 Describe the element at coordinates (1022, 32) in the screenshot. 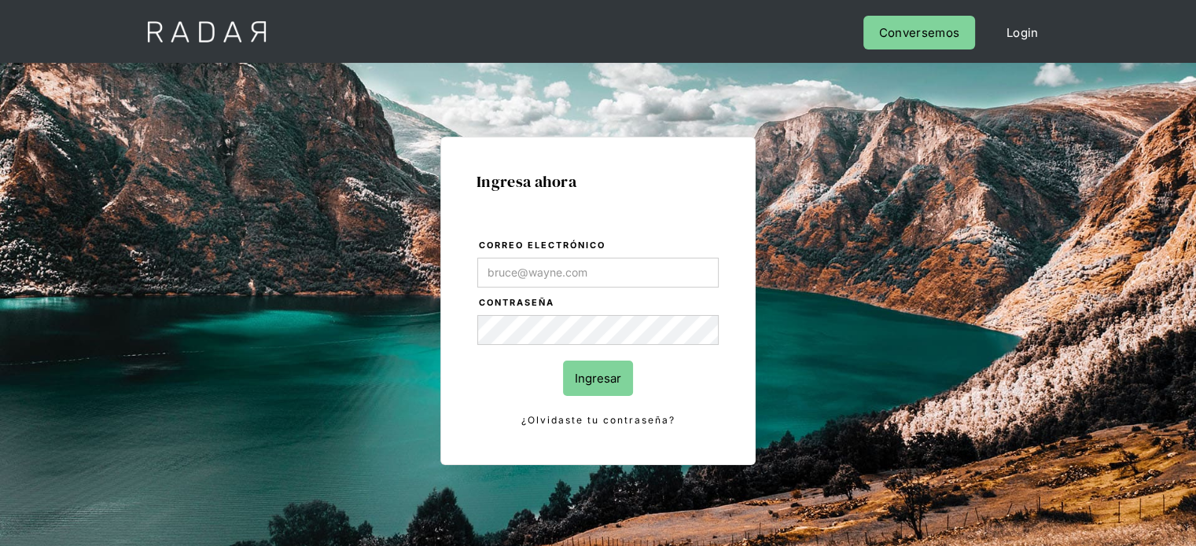

I see `a: Login` at that location.